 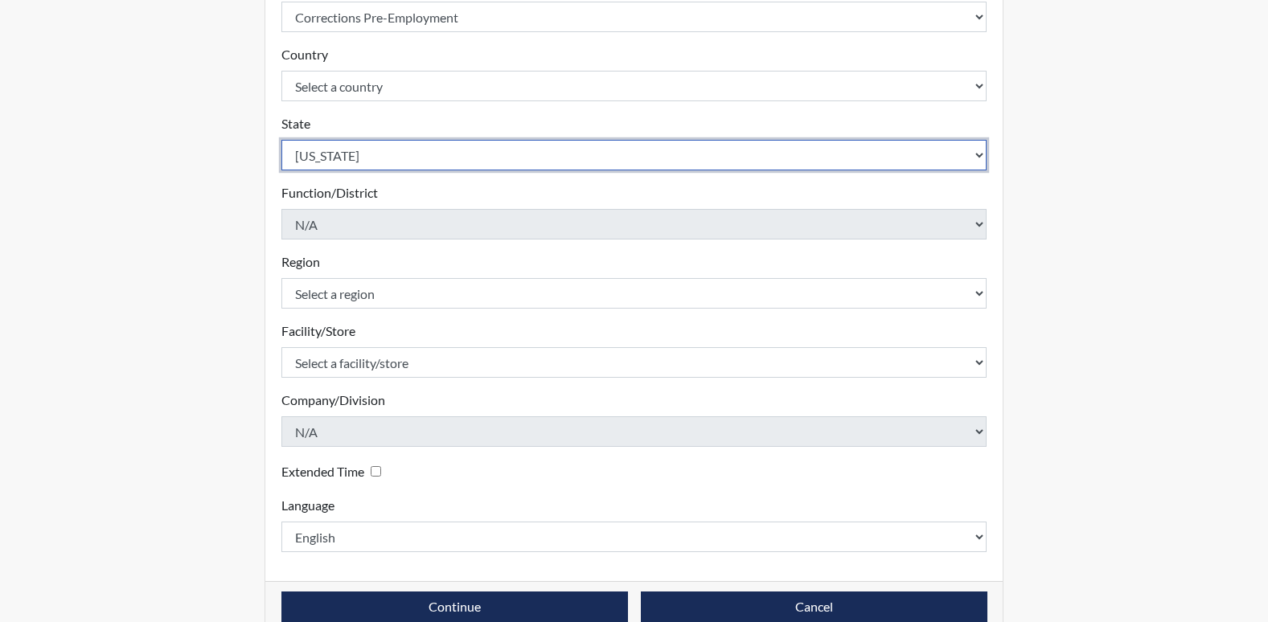 What do you see at coordinates (318, 331) in the screenshot?
I see `label: Facility/Store` at bounding box center [318, 331].